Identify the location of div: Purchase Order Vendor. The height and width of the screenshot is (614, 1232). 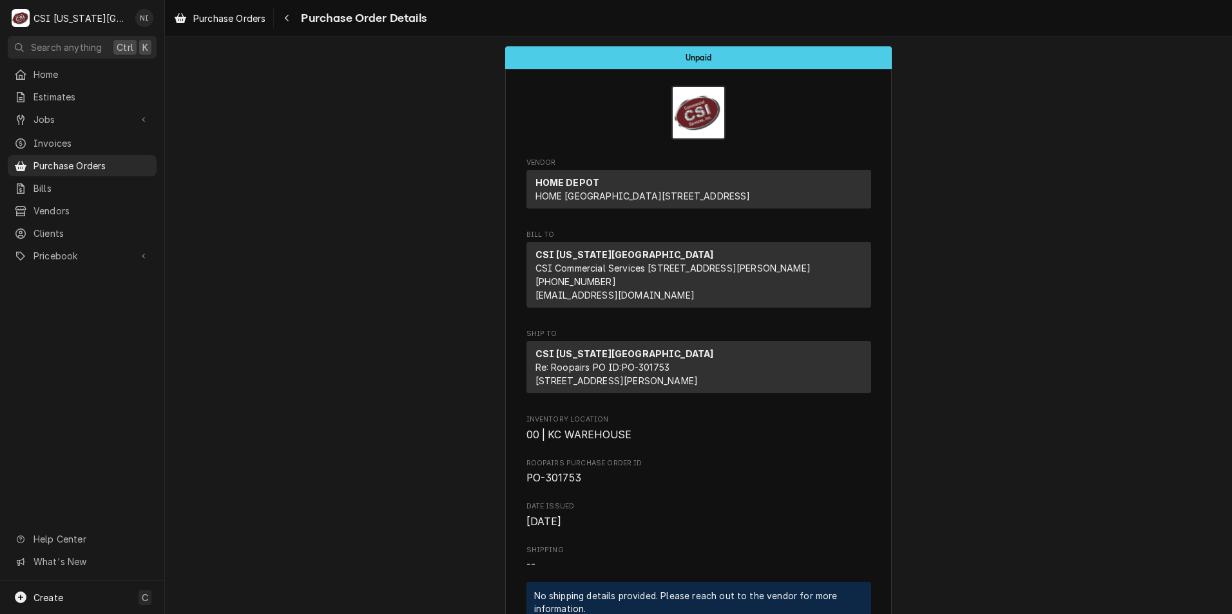
(698, 186).